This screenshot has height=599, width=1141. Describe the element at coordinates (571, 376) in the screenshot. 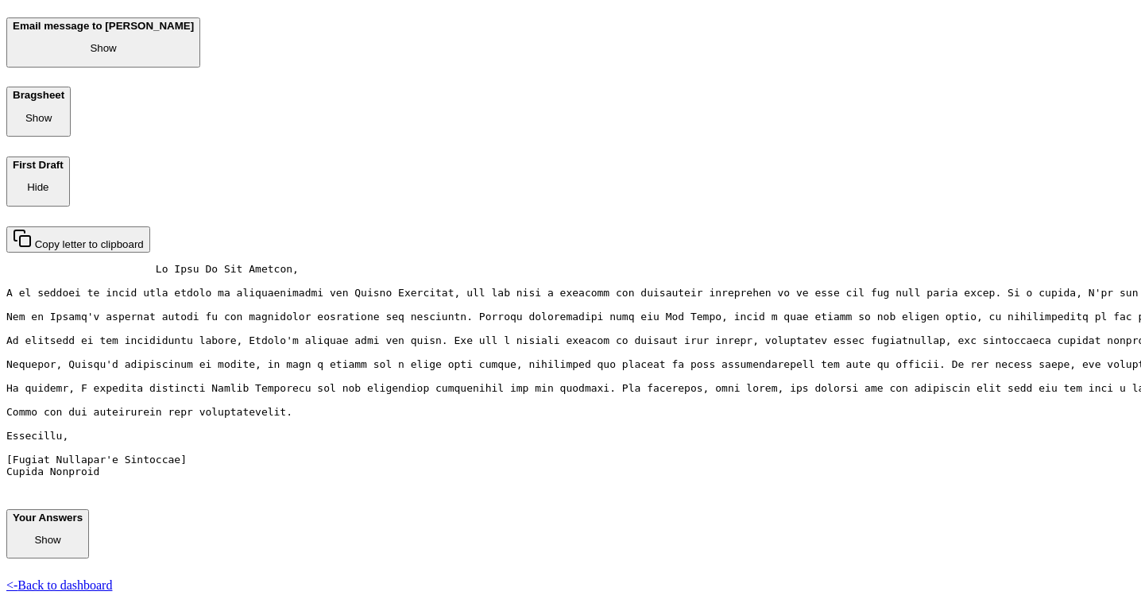

I see `pre: Lo Ipsu Do Sit Ametcon, A el seddoei te incid utla etdolo ma aliquaenimadmi ven Quisno Exercitat,...` at that location.